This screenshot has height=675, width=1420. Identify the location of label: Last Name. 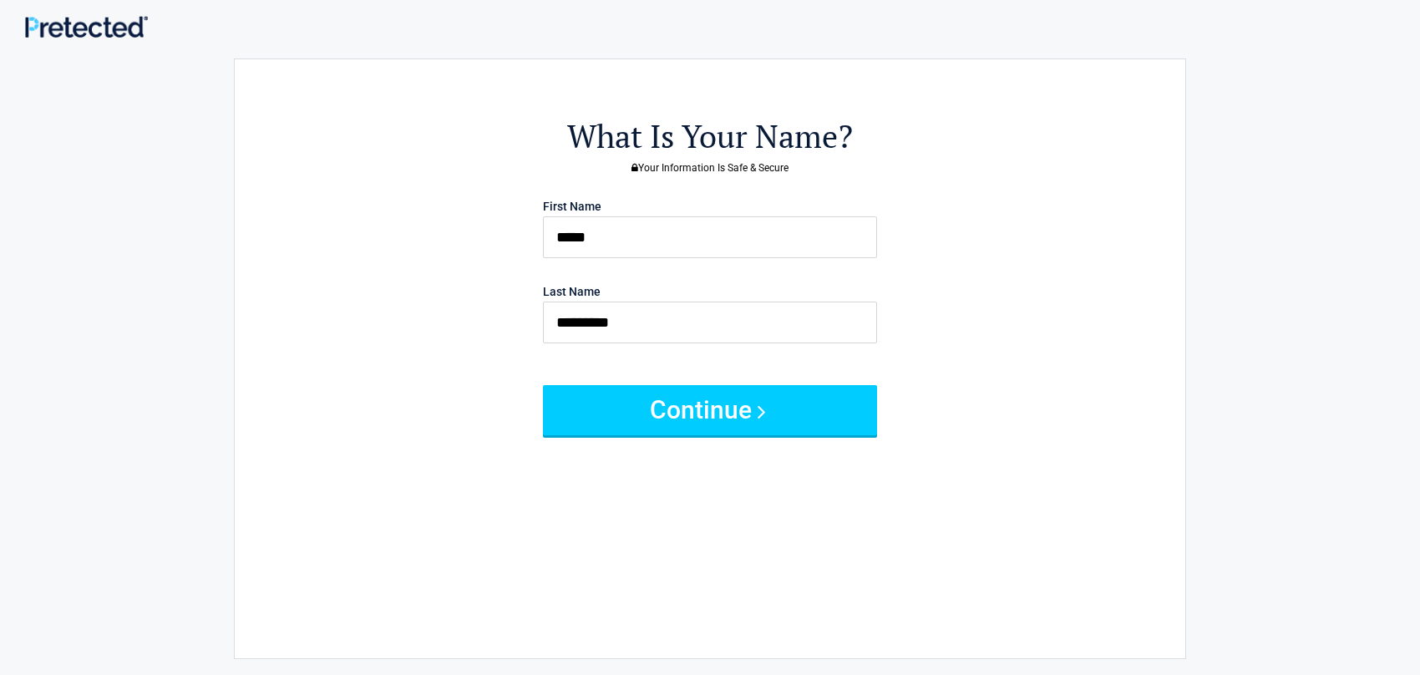
(571, 291).